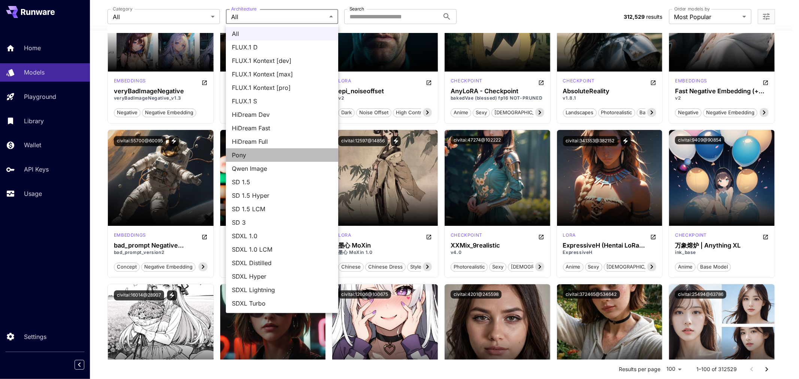 The image size is (799, 379). What do you see at coordinates (282, 236) in the screenshot?
I see `span: SDXL 1.0` at bounding box center [282, 236].